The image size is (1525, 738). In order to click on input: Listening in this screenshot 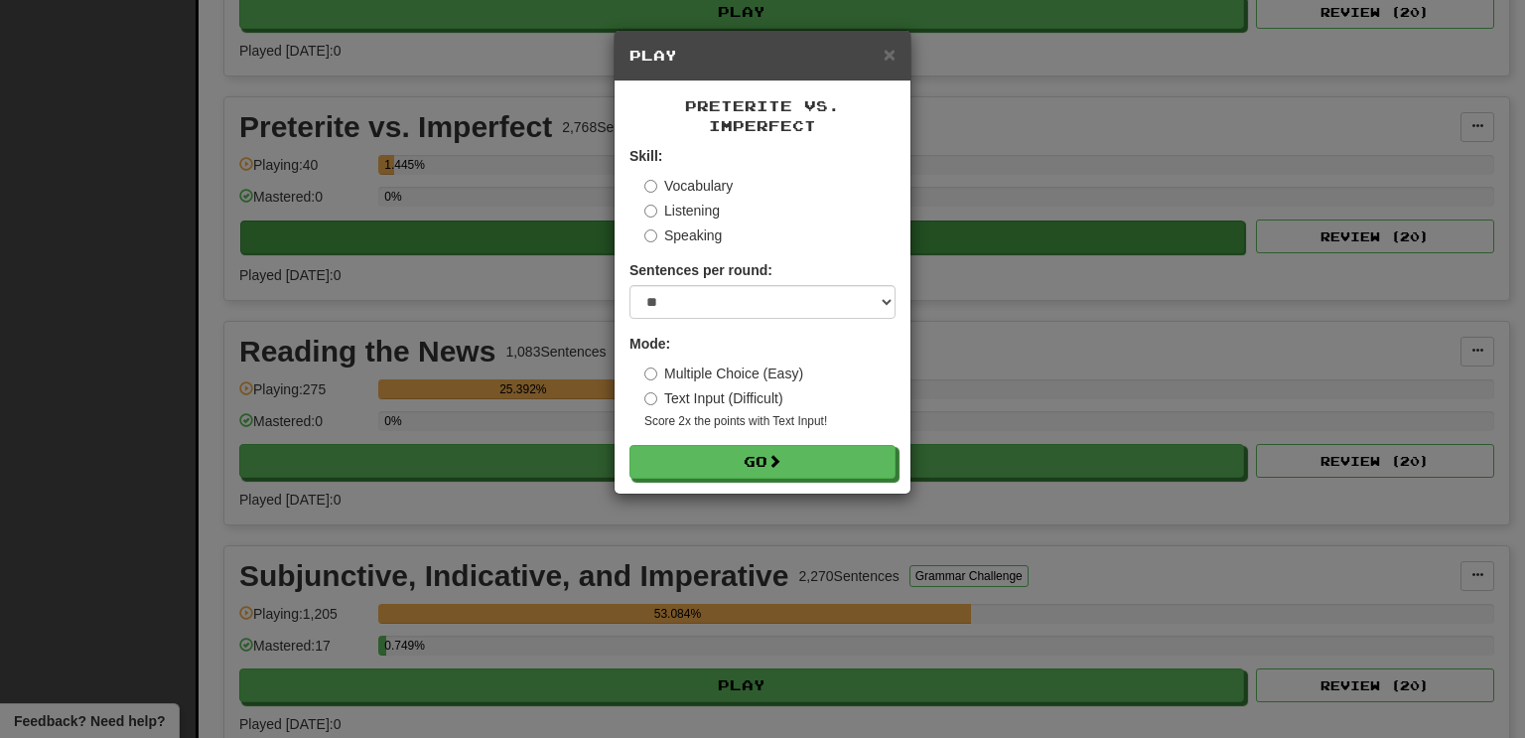, I will do `click(650, 210)`.